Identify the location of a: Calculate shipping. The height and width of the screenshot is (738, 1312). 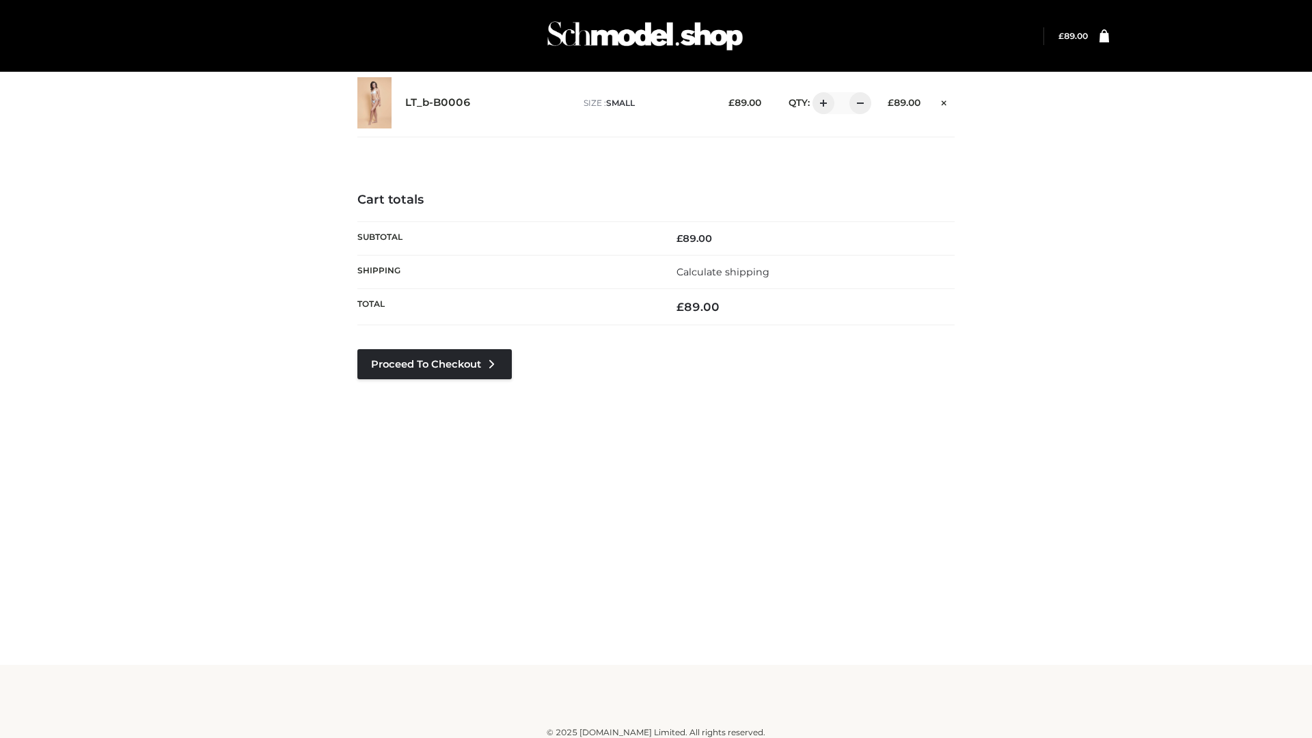
(723, 272).